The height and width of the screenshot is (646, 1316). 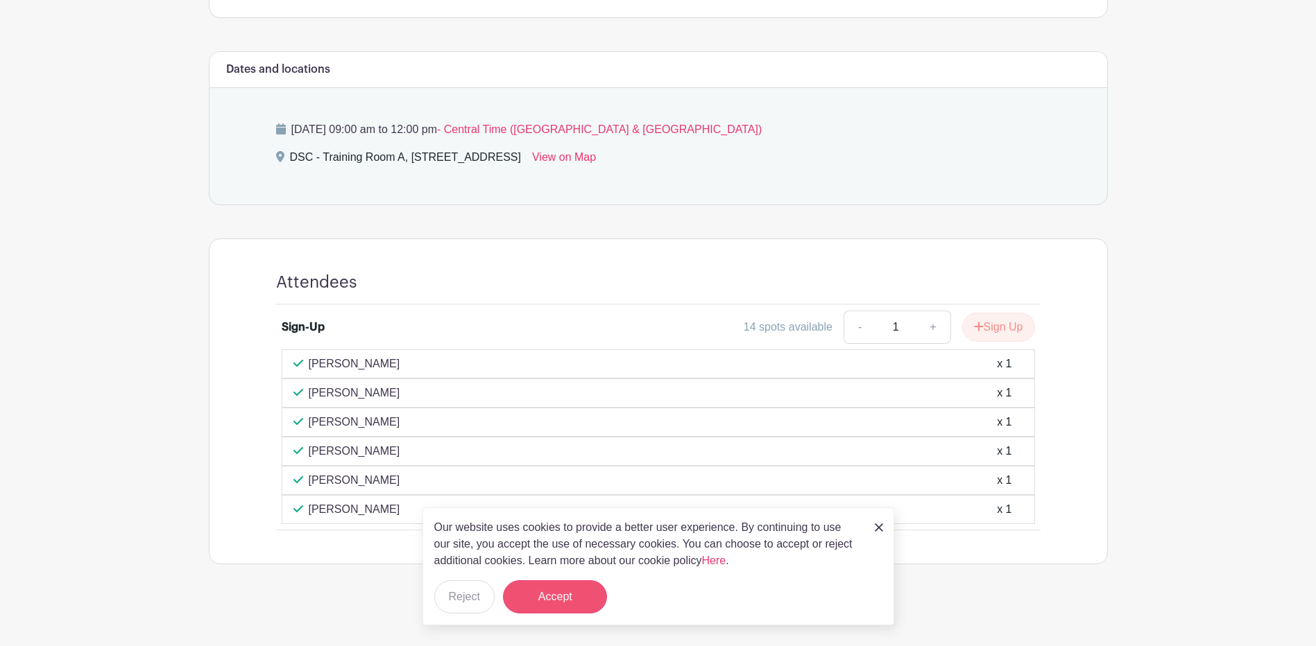 What do you see at coordinates (555, 597) in the screenshot?
I see `button: Accept` at bounding box center [555, 597].